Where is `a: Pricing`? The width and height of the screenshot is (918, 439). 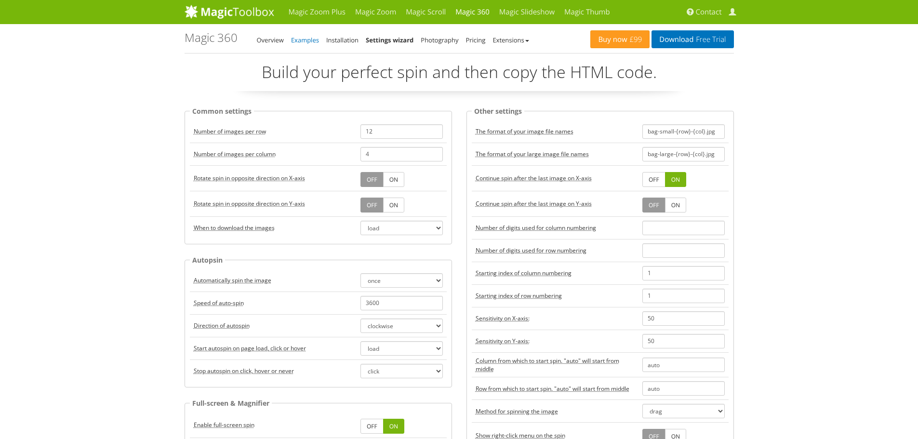 a: Pricing is located at coordinates (475, 40).